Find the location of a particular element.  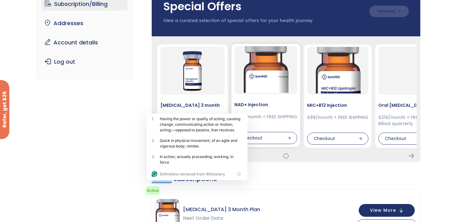

div: $99/month + FREE SHIPPING is located at coordinates (338, 118).